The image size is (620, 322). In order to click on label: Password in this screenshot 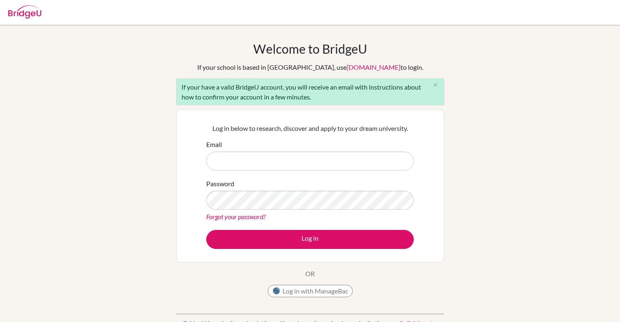, I will do `click(220, 184)`.